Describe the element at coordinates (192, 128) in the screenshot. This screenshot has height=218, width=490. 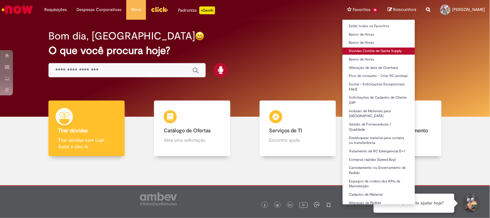
I see `a: Catálogo de Ofertas Abra uma solicitação` at that location.